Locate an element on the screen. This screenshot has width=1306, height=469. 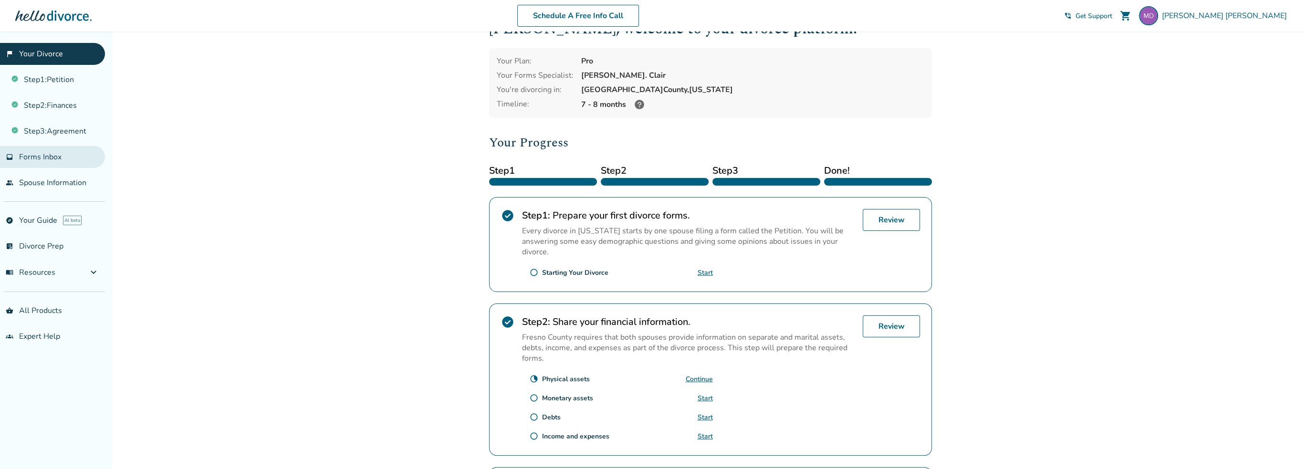
span: list_alt_check is located at coordinates (10, 246).